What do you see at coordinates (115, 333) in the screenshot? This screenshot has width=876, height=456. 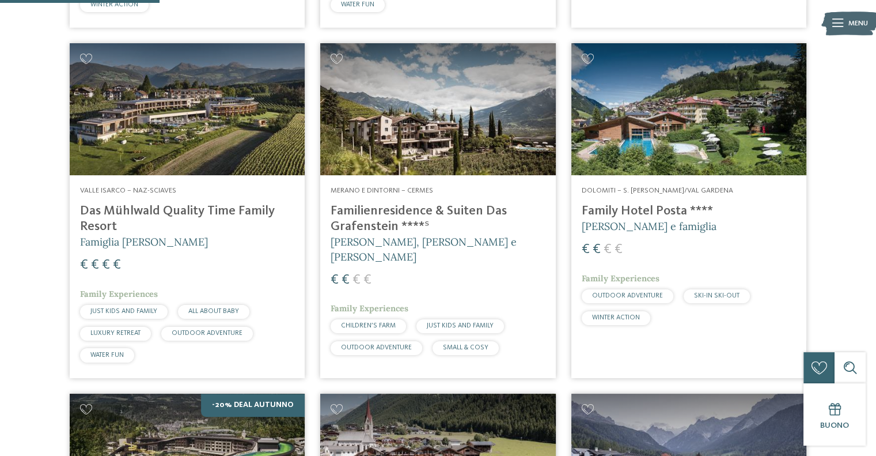 I see `span: LUXURY RETREAT` at bounding box center [115, 333].